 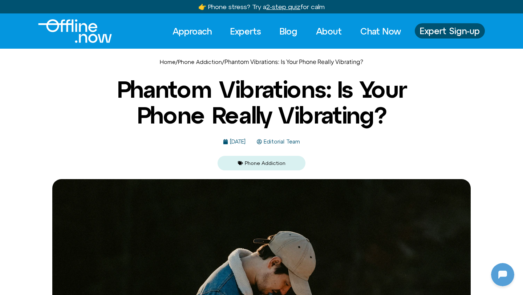 I want to click on div: Logo, so click(x=69, y=31).